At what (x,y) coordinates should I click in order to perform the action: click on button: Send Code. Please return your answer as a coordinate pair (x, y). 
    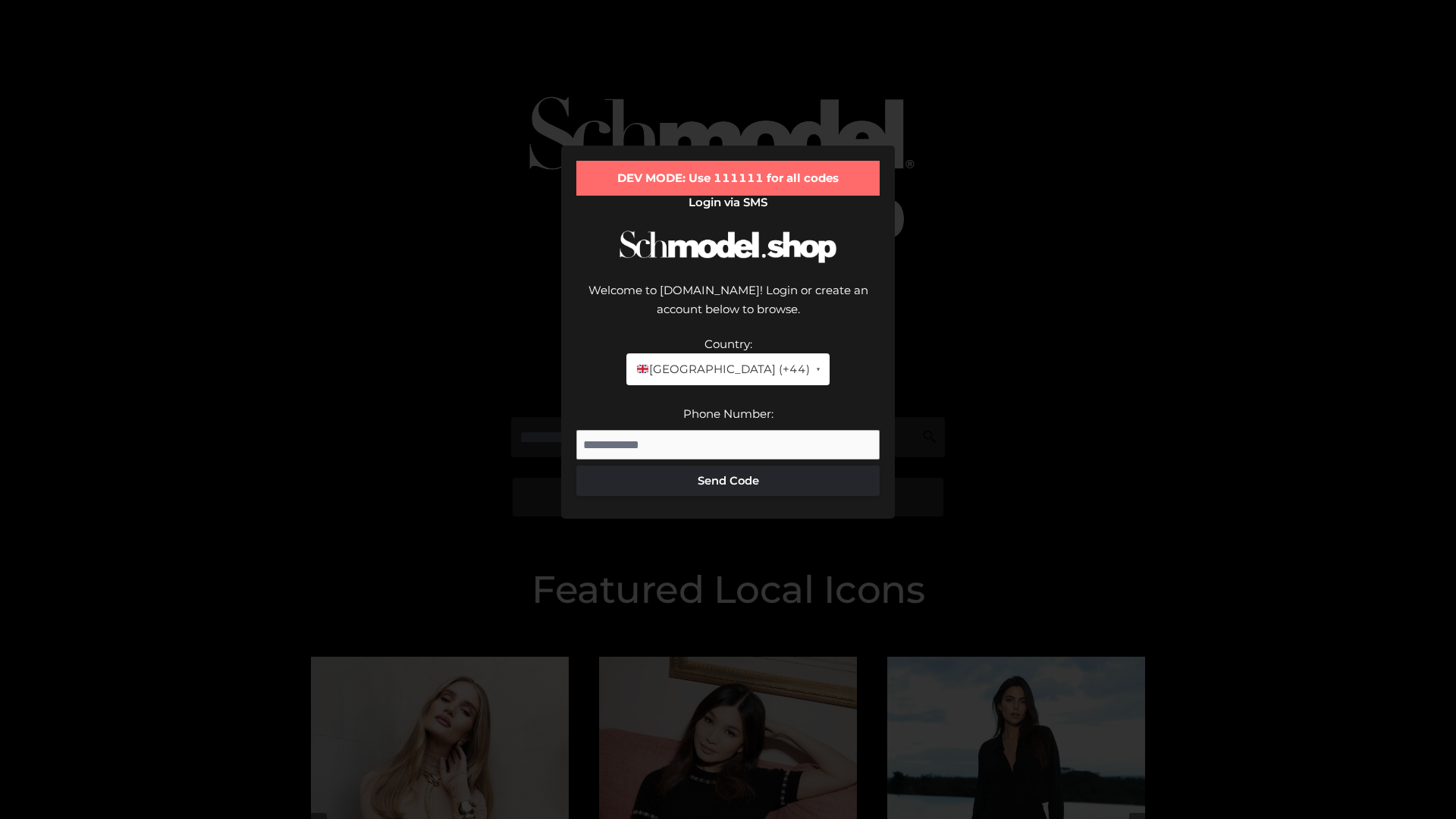
    Looking at the image, I should click on (728, 480).